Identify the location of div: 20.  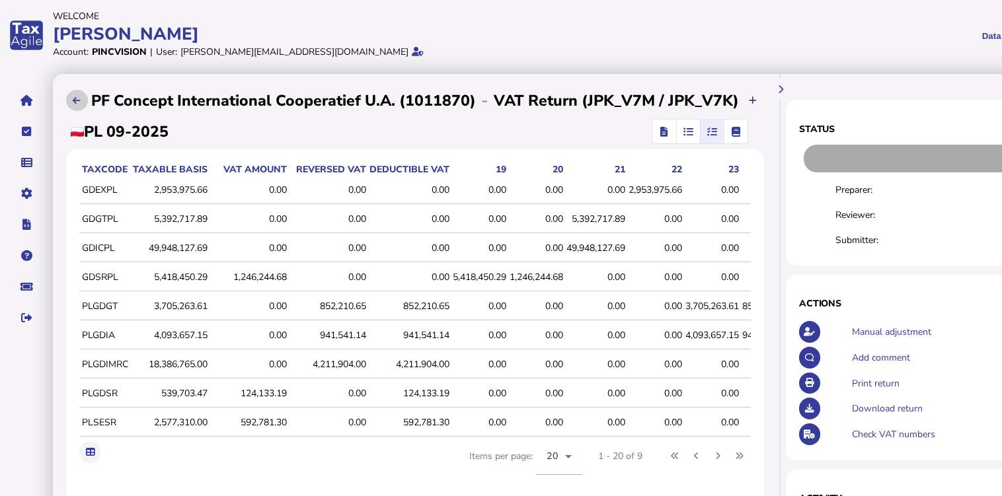
(536, 169).